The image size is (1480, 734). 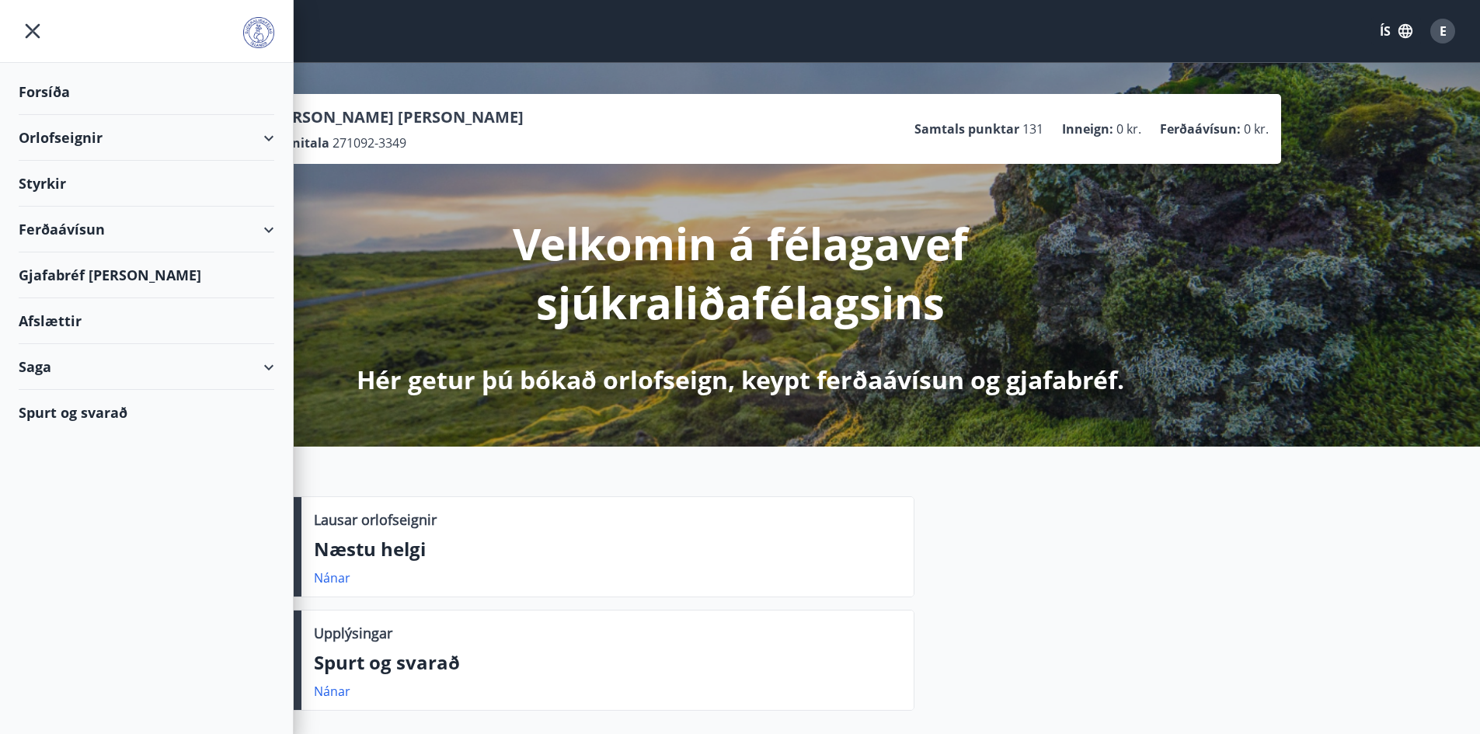 I want to click on span: 131, so click(x=1032, y=129).